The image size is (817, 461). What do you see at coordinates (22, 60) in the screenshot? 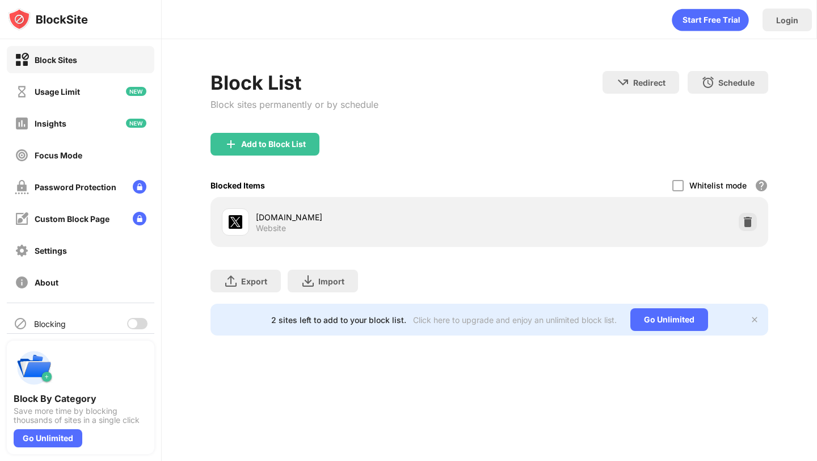
I see `img: block-on.svg` at bounding box center [22, 60].